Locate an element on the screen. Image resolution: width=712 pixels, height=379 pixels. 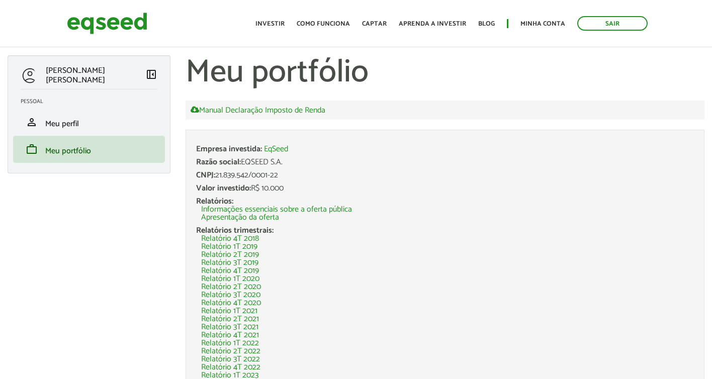
div: 21.839.542/0001-22 is located at coordinates (445, 175).